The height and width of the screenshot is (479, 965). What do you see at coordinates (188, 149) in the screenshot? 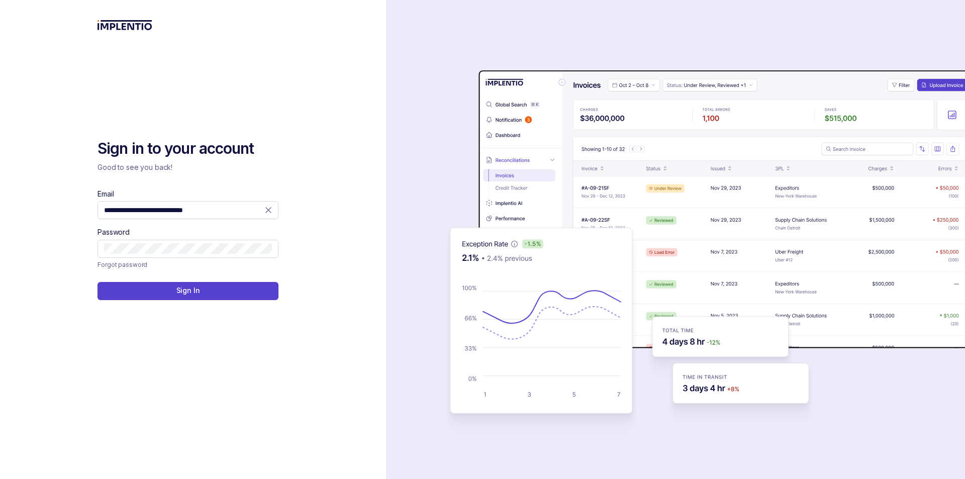
I see `h2: Sign in to your account` at bounding box center [188, 149].